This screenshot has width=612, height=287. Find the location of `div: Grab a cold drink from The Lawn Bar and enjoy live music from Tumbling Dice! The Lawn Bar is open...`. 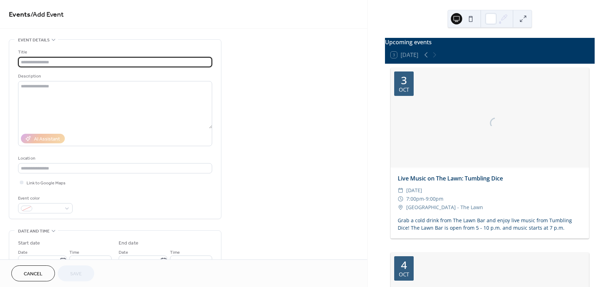

div: Grab a cold drink from The Lawn Bar and enjoy live music from Tumbling Dice! The Lawn Bar is open... is located at coordinates (490, 224).